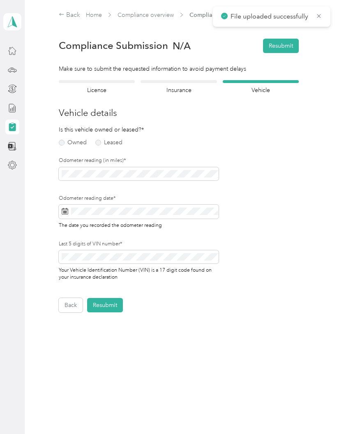  Describe the element at coordinates (69, 15) in the screenshot. I see `div: Back` at that location.